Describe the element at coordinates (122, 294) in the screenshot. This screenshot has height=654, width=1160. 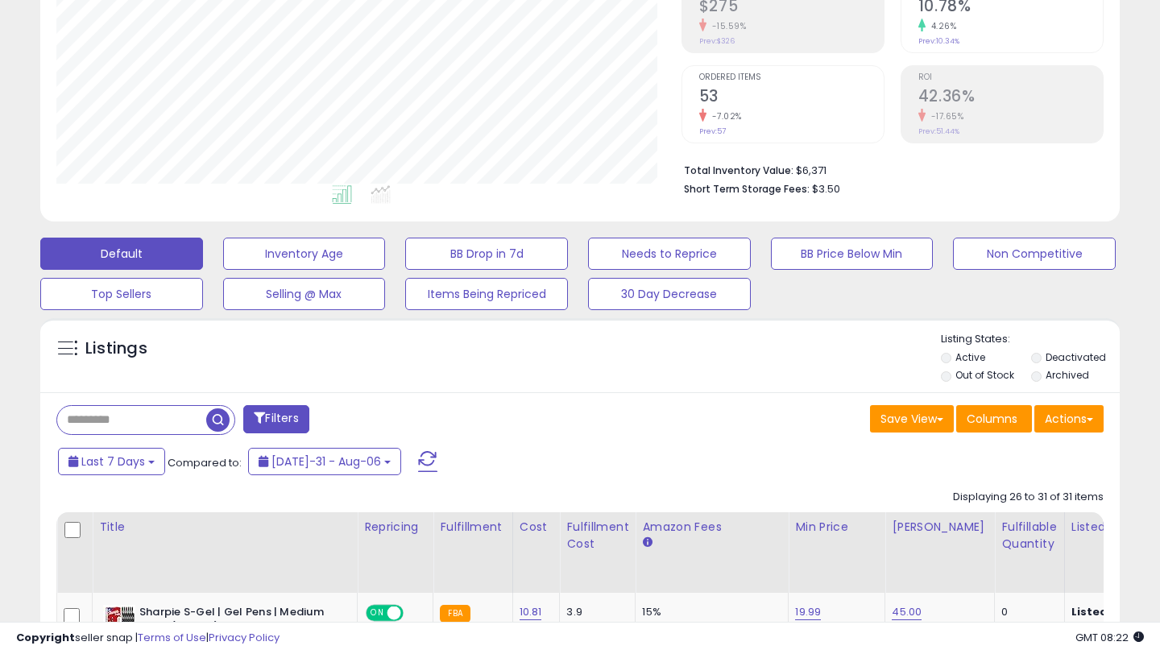
I see `button: Top Sellers` at that location.